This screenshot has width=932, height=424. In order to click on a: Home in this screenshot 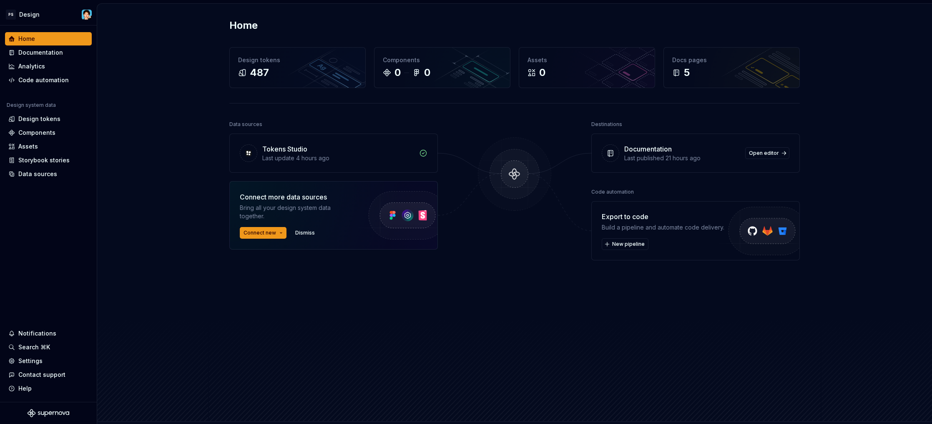, I will do `click(48, 39)`.